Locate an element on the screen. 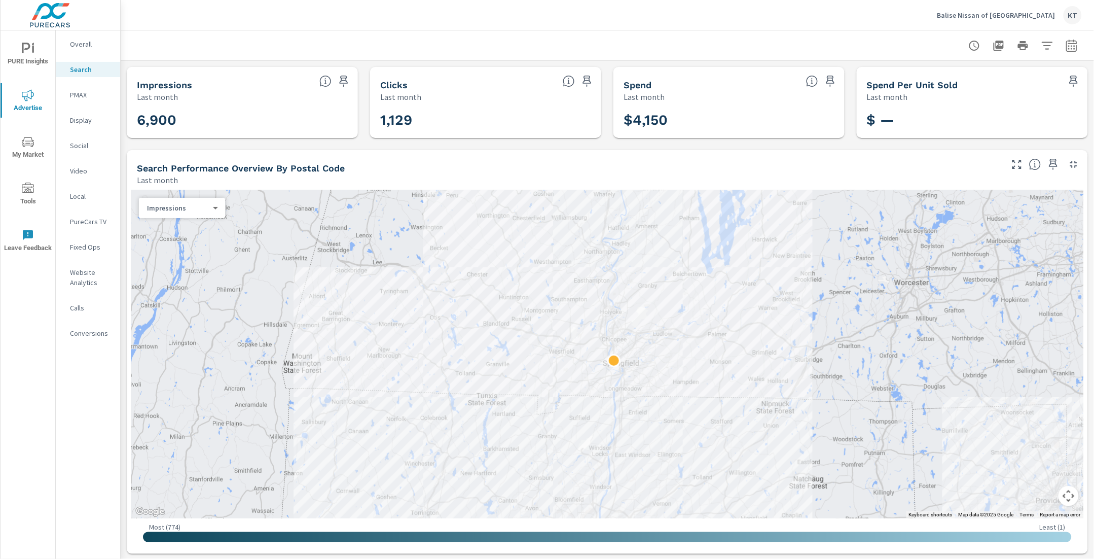 Image resolution: width=1094 pixels, height=559 pixels. p: Search is located at coordinates (91, 69).